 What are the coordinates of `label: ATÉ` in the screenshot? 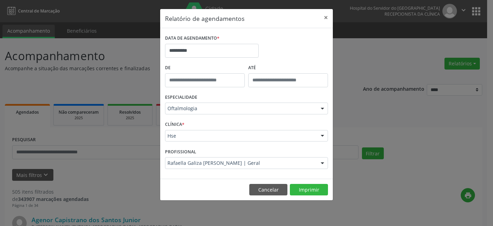 It's located at (288, 68).